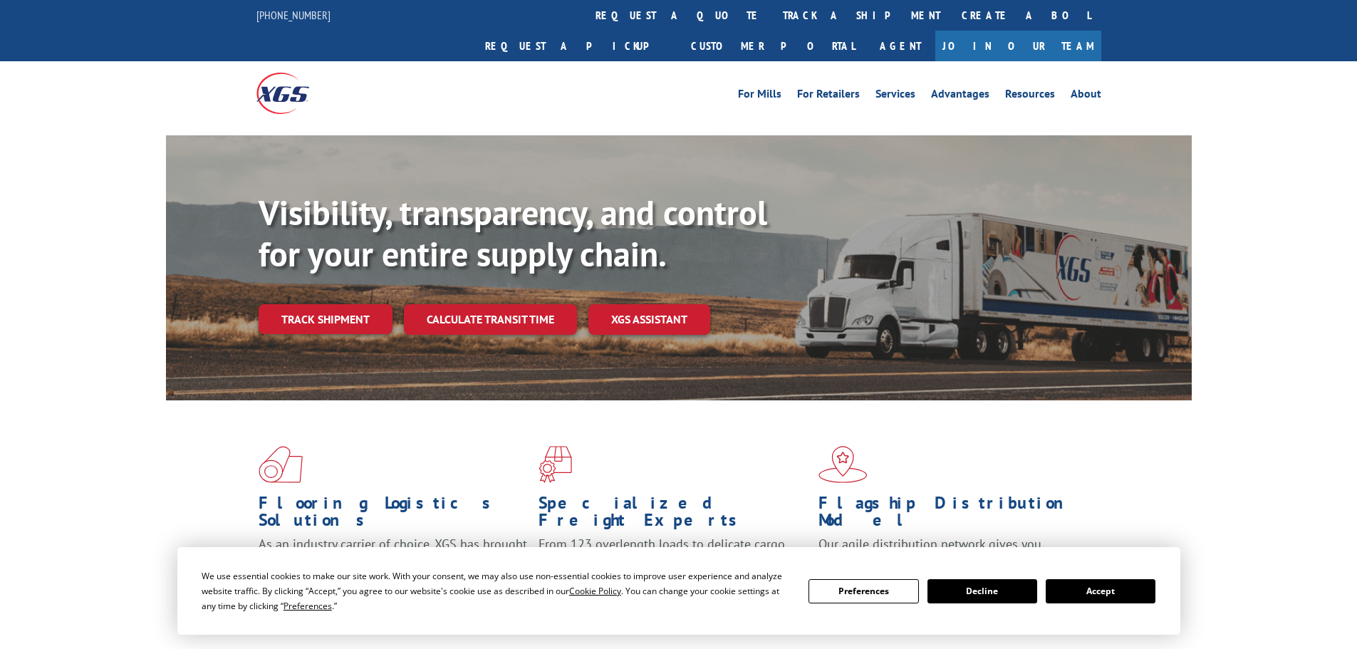 This screenshot has width=1357, height=649. I want to click on img: xgs-icon-focused-on-flooring-red, so click(555, 464).